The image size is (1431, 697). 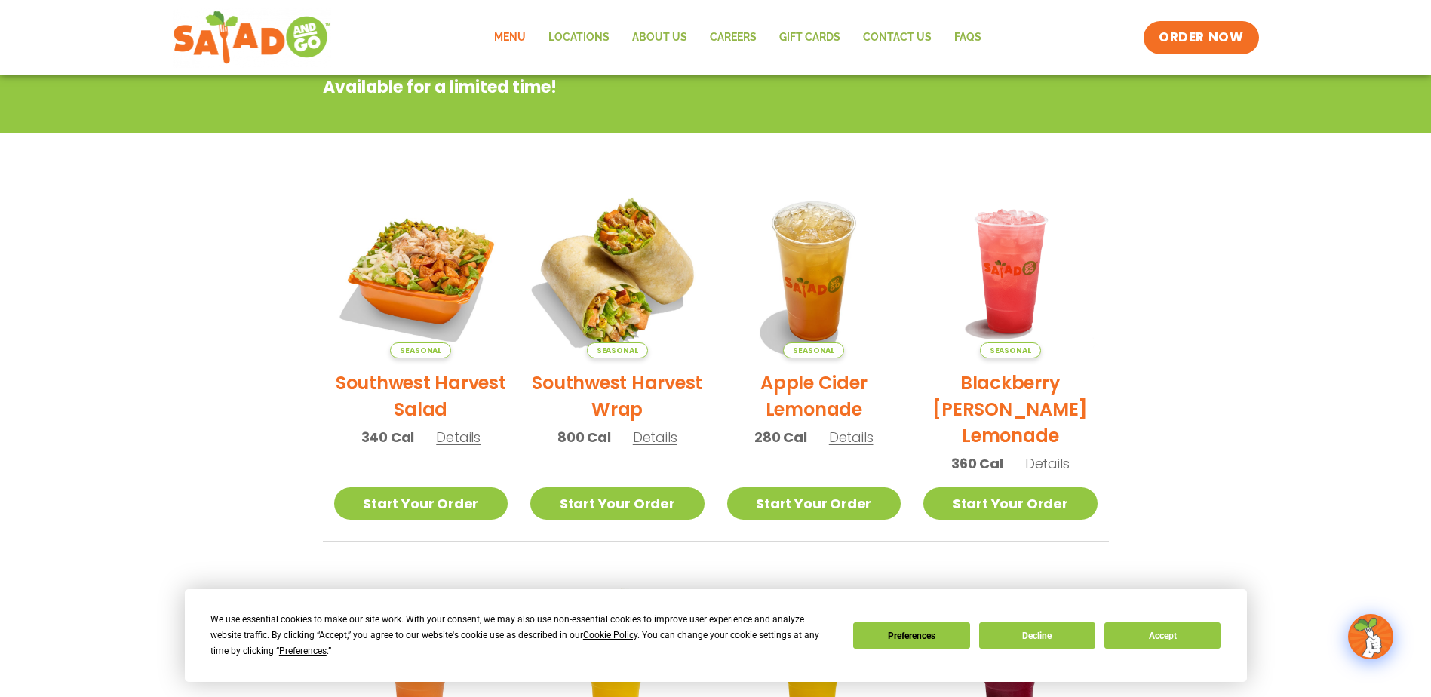 What do you see at coordinates (911, 635) in the screenshot?
I see `button: Preferences` at bounding box center [911, 635].